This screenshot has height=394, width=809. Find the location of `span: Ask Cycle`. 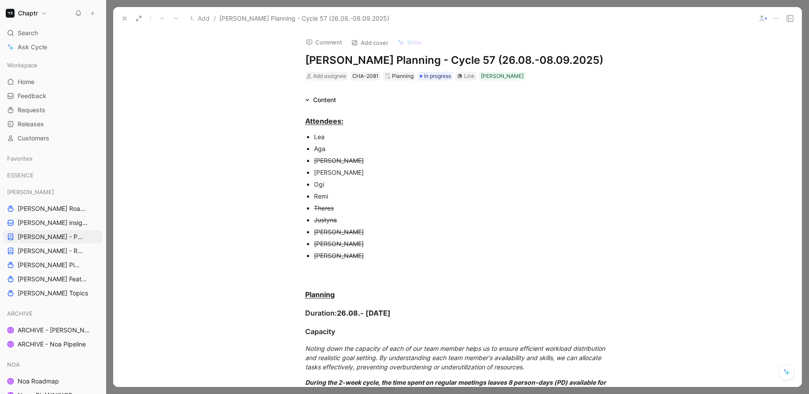

span: Ask Cycle is located at coordinates (32, 47).